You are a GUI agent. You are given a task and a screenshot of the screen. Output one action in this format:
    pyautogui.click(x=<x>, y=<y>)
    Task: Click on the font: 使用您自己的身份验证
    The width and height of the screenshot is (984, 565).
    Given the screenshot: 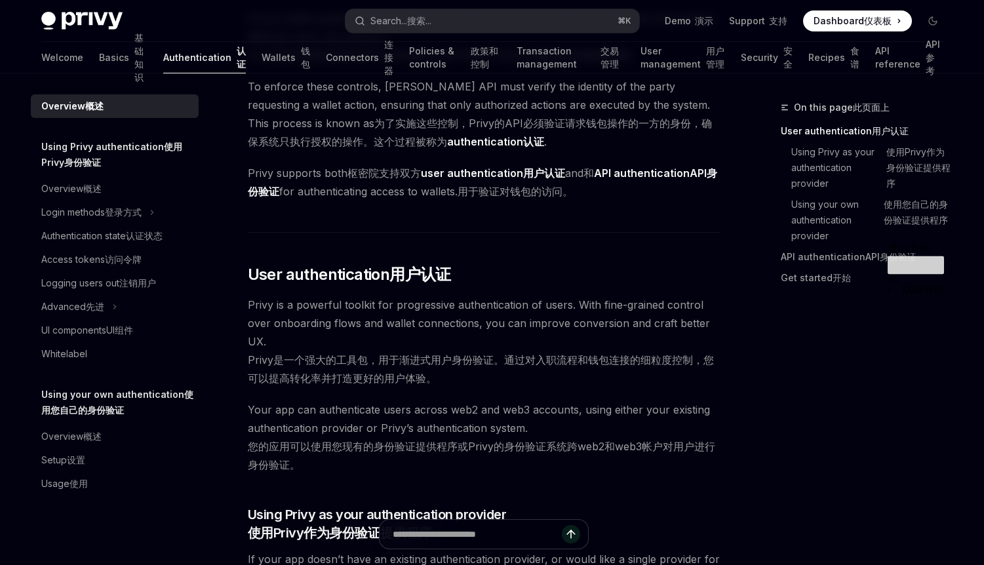 What is the action you would take?
    pyautogui.click(x=117, y=402)
    